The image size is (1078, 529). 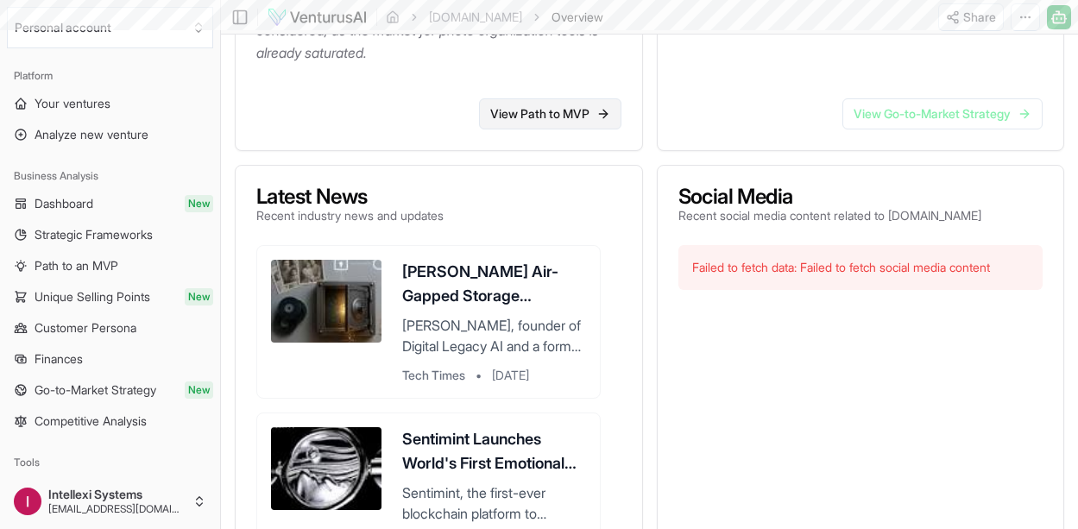 I want to click on span: Finances, so click(x=59, y=359).